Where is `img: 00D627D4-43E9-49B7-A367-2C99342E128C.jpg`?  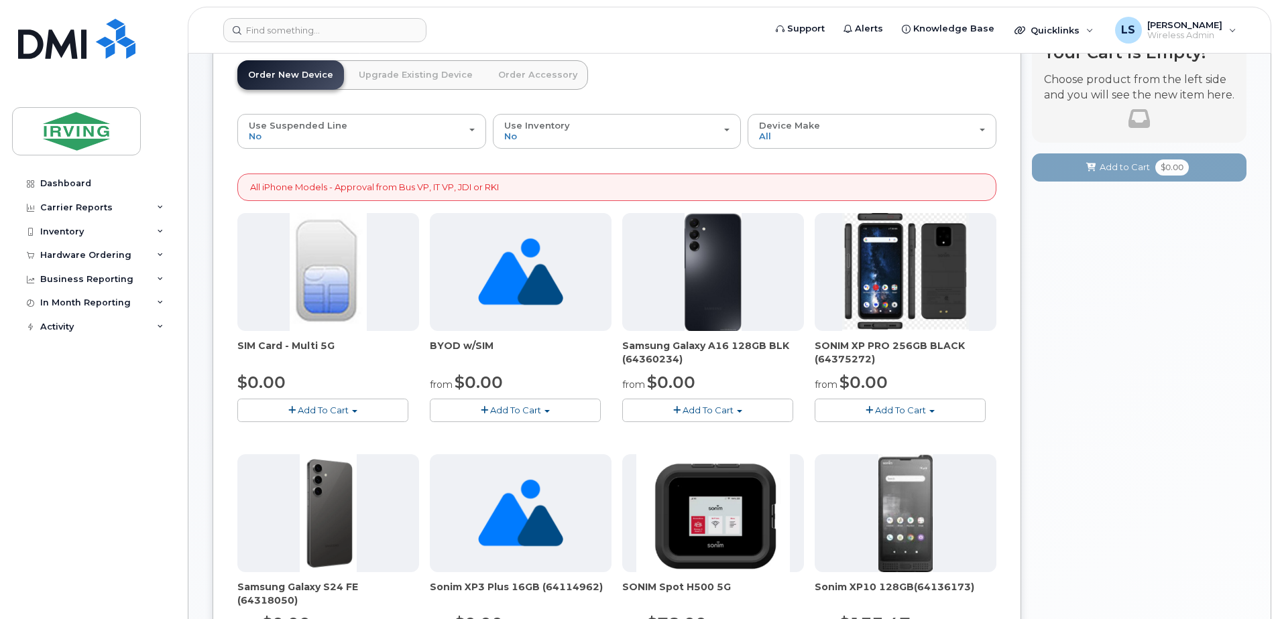
img: 00D627D4-43E9-49B7-A367-2C99342E128C.jpg is located at coordinates (328, 272).